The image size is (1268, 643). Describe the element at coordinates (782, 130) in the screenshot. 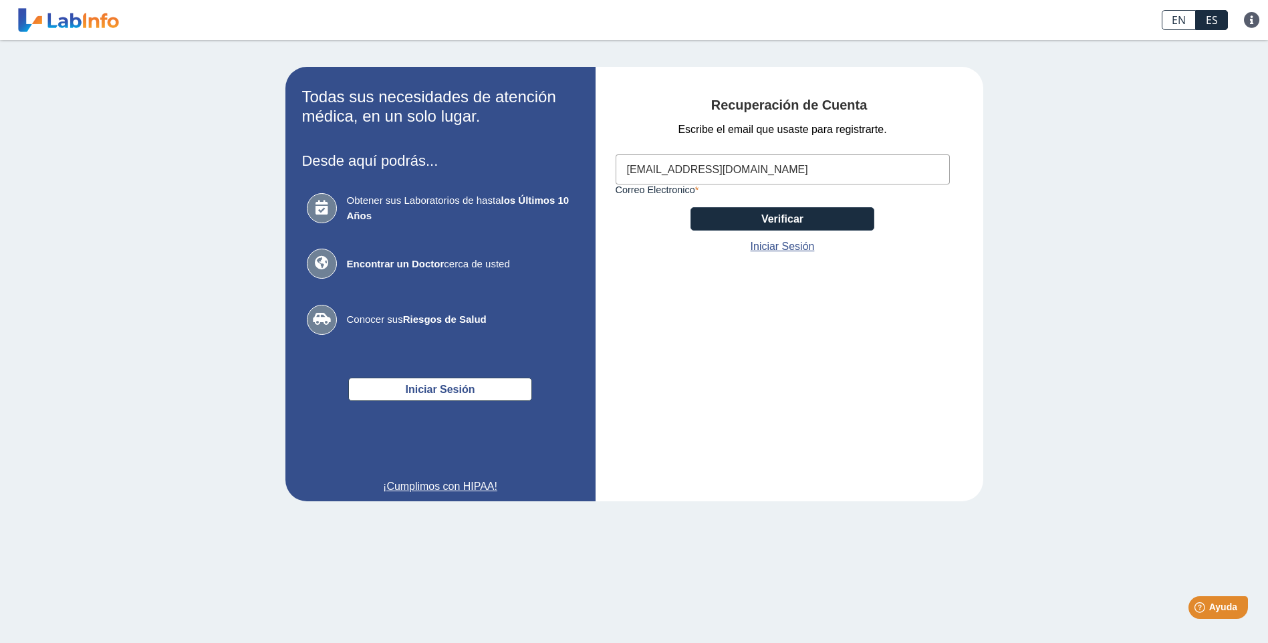

I see `span: Escribe el email que usaste para registrarte.` at that location.